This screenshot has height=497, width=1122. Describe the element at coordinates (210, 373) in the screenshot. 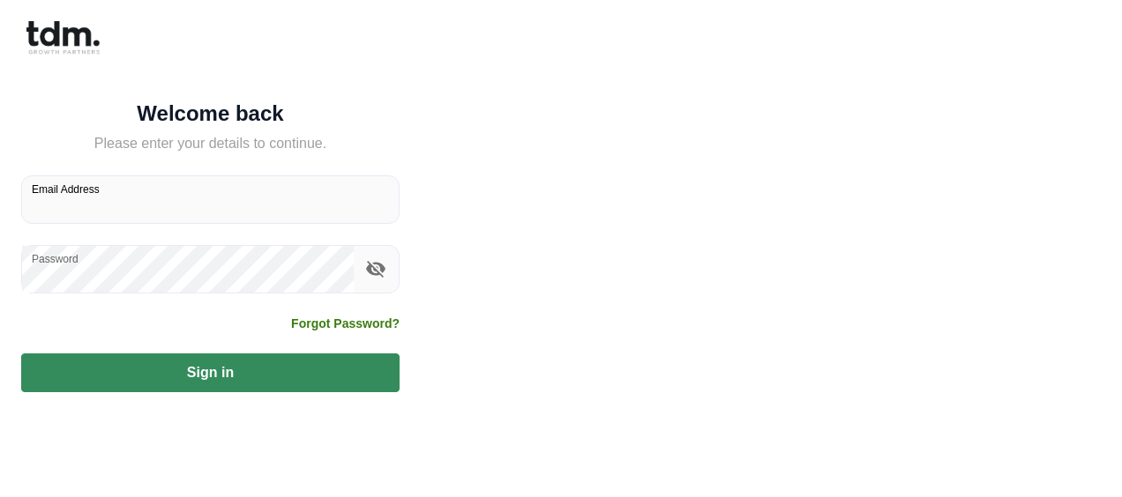

I see `button: Sign in` at that location.